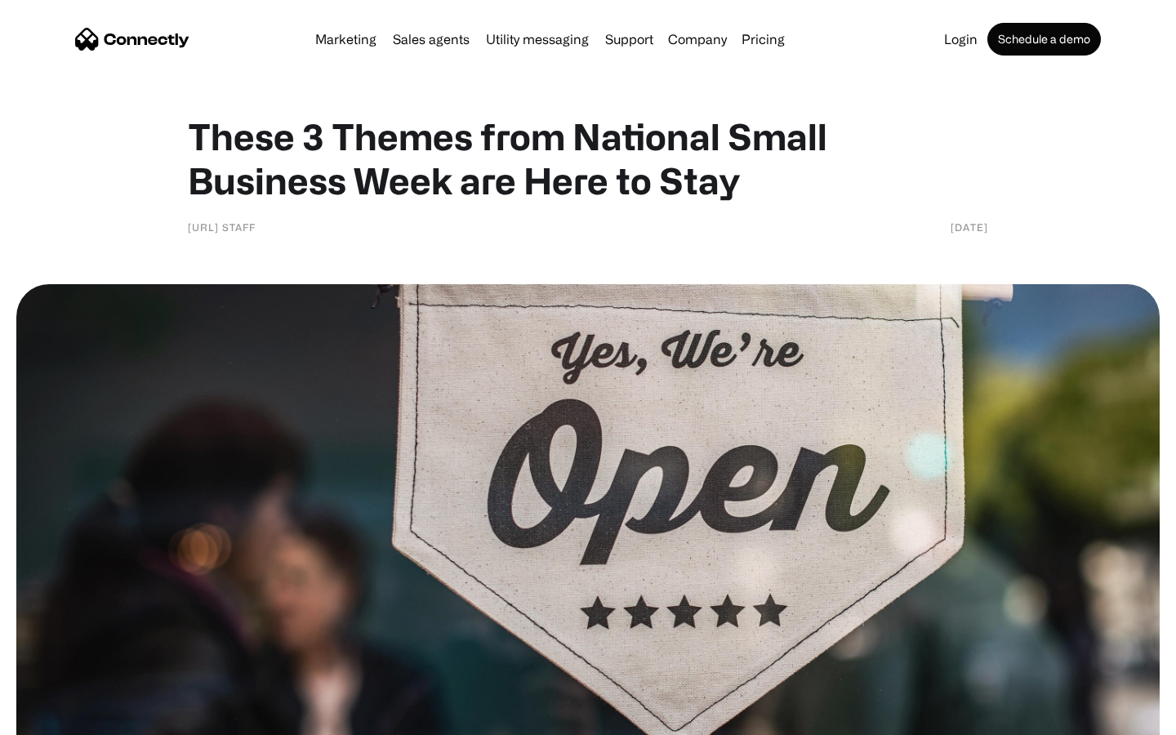  I want to click on a: Support, so click(629, 39).